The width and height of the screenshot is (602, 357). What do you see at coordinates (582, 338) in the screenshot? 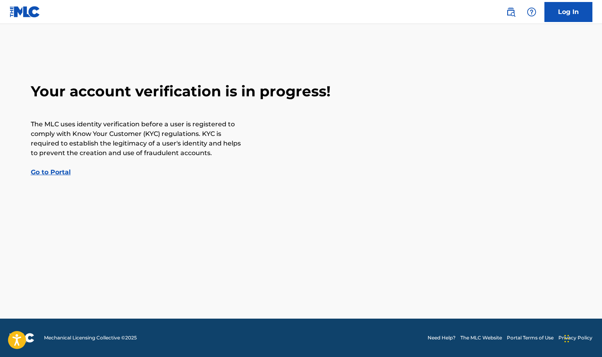
I see `div: Chat Widget` at bounding box center [582, 338].